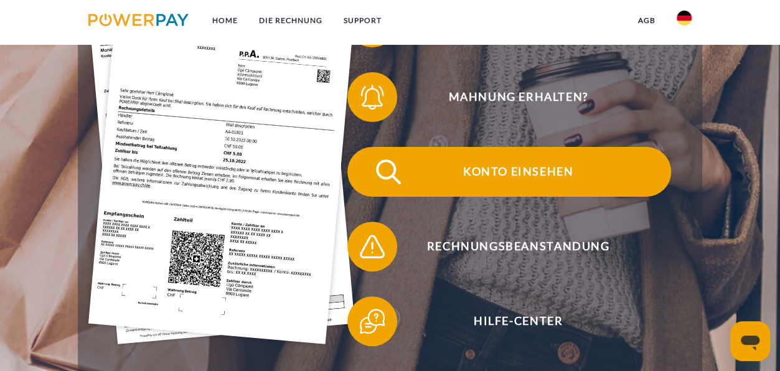 The image size is (780, 371). I want to click on span: Mahnung erhalten?, so click(518, 97).